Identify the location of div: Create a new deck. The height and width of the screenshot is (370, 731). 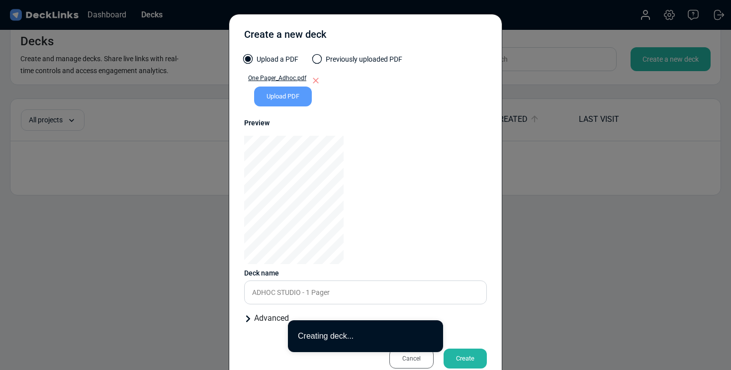
(285, 37).